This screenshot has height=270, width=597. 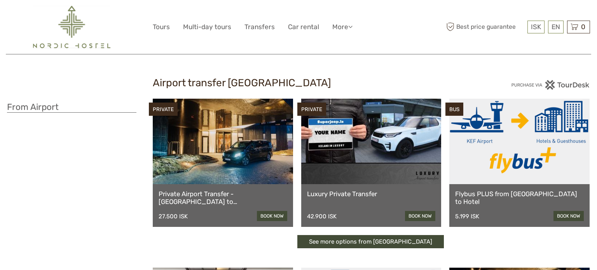 What do you see at coordinates (304, 27) in the screenshot?
I see `a: Car rental` at bounding box center [304, 27].